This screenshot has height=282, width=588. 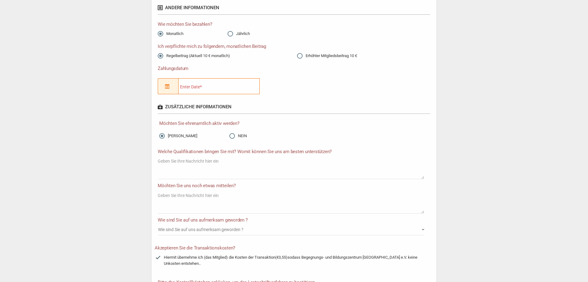 What do you see at coordinates (201, 229) in the screenshot?
I see `span: Wie sind Sie auf uns aufmerksam geworden ?` at bounding box center [201, 229].